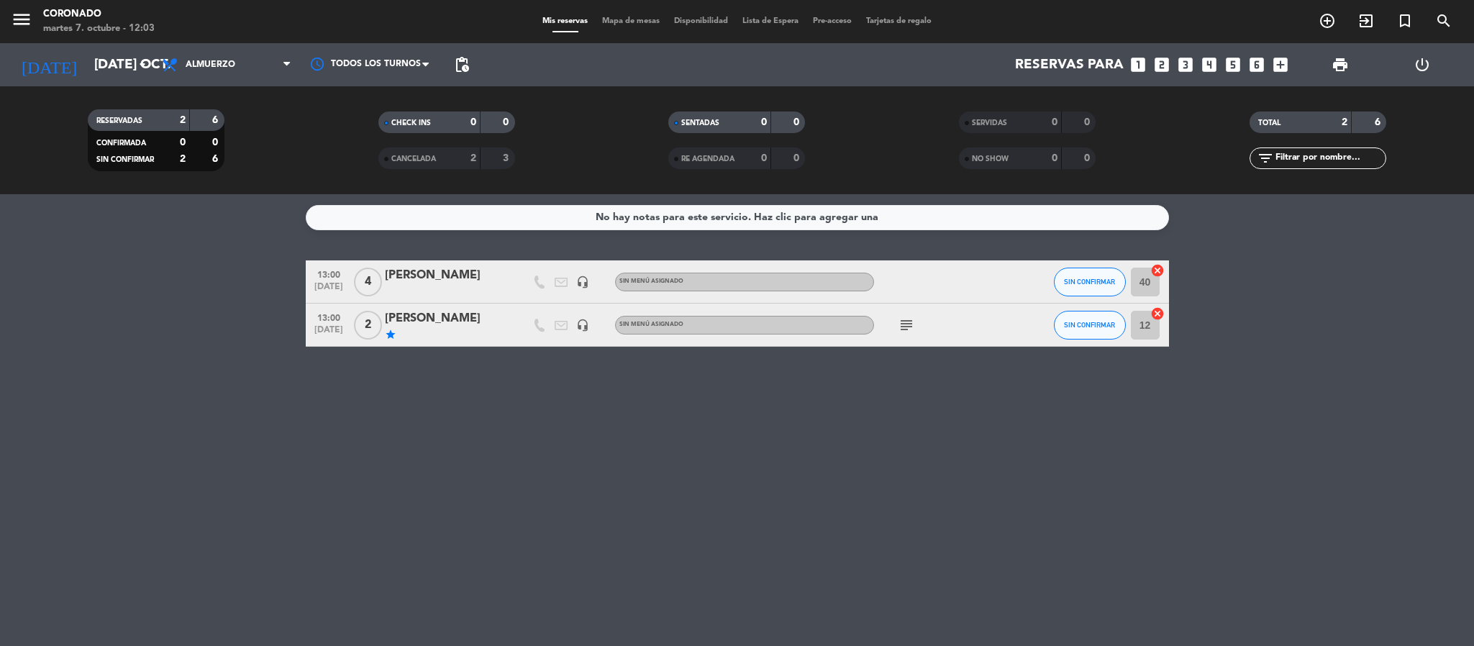  Describe the element at coordinates (1069, 65) in the screenshot. I see `span: Reservas para` at that location.